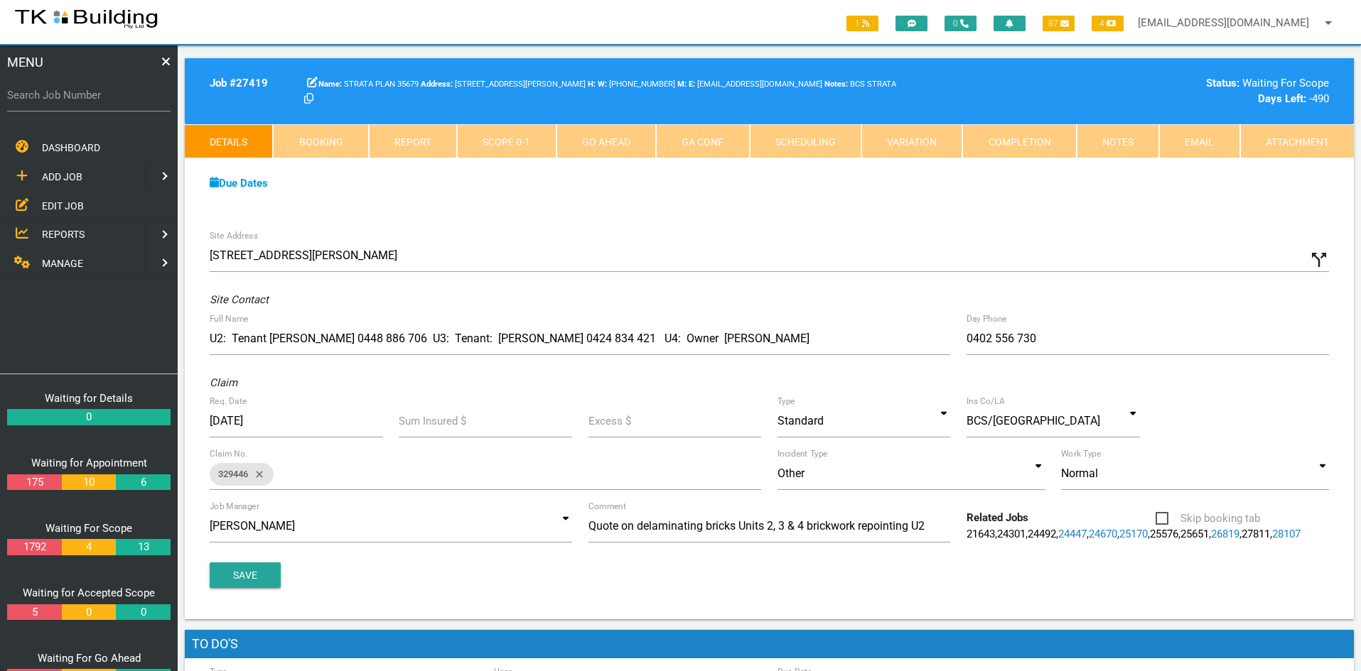 The image size is (1361, 671). Describe the element at coordinates (702, 141) in the screenshot. I see `a: GA Conf` at that location.